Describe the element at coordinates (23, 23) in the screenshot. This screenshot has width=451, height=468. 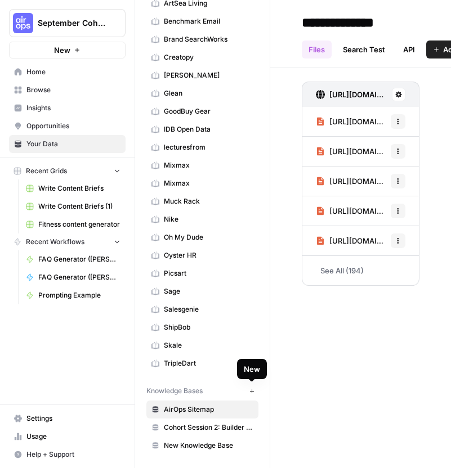
I see `img: September Cohort Logo` at that location.